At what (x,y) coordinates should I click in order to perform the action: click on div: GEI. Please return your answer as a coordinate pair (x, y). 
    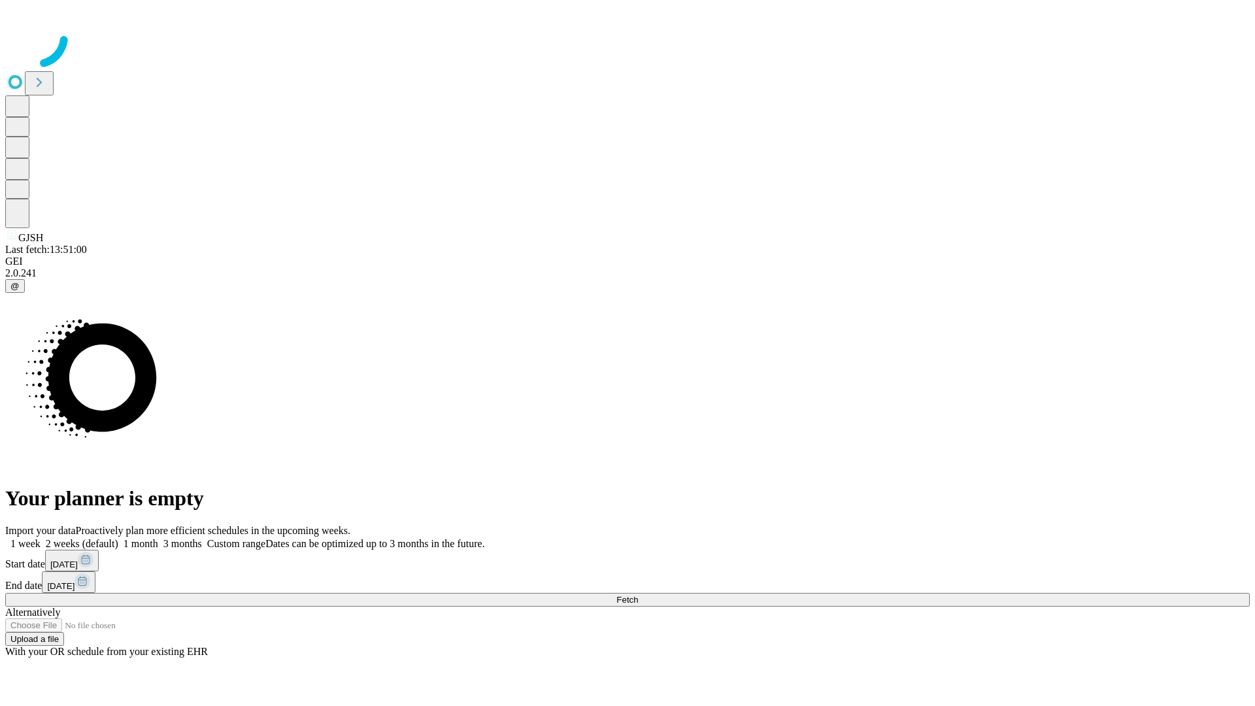
    Looking at the image, I should click on (628, 261).